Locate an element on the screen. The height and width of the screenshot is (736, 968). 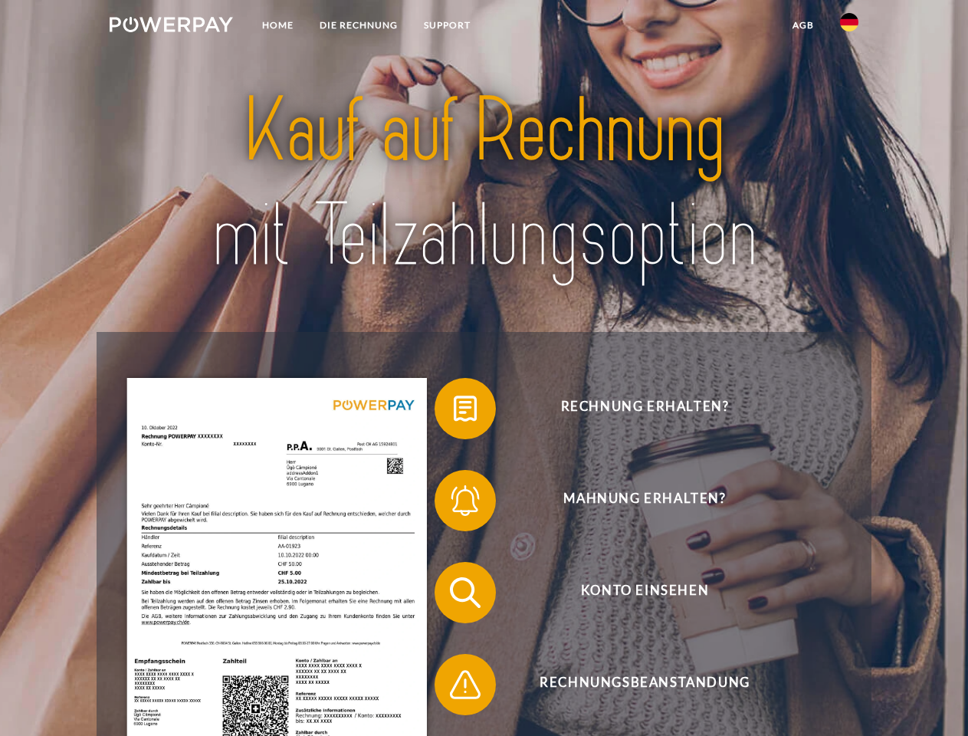
a: Rechnungsbeanstandung is located at coordinates (634, 684).